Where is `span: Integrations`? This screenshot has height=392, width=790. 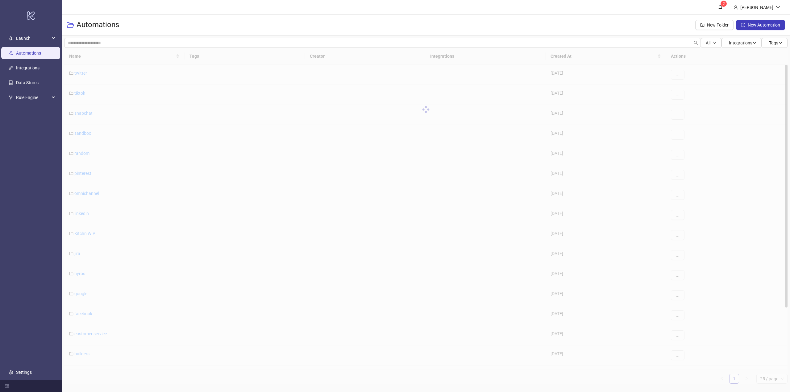
span: Integrations is located at coordinates (743, 43).